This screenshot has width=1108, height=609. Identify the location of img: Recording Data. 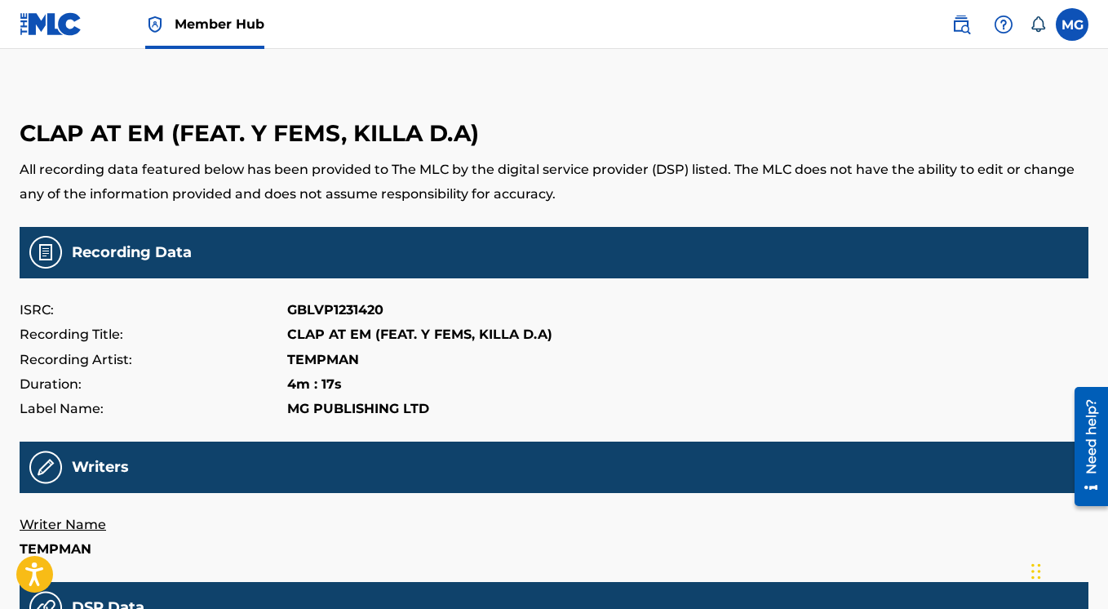
(46, 252).